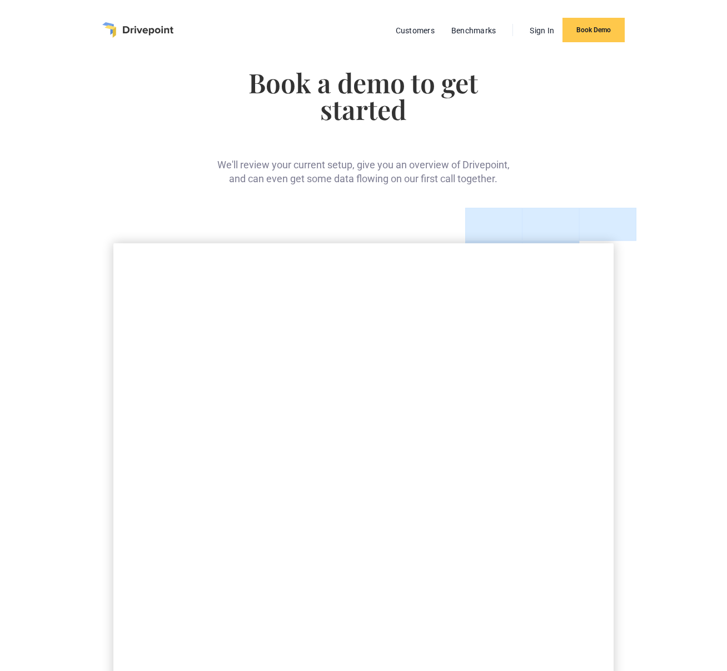  Describe the element at coordinates (138, 30) in the screenshot. I see `a: home` at that location.